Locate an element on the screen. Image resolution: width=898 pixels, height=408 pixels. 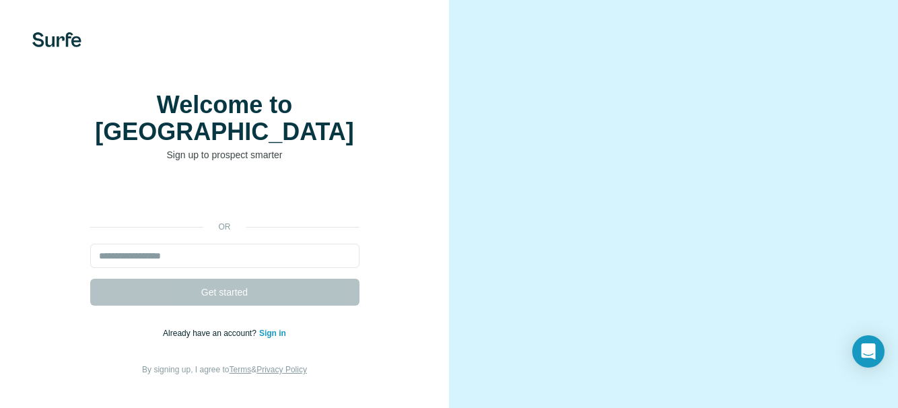
a: Terms is located at coordinates (240, 369).